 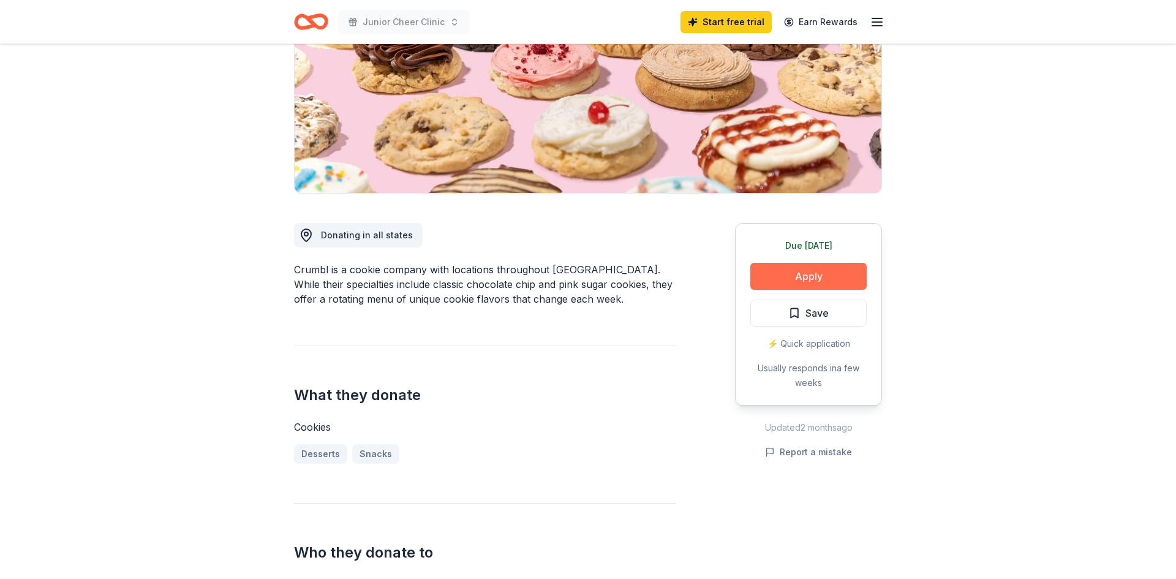 I want to click on h2: What they donate, so click(x=485, y=395).